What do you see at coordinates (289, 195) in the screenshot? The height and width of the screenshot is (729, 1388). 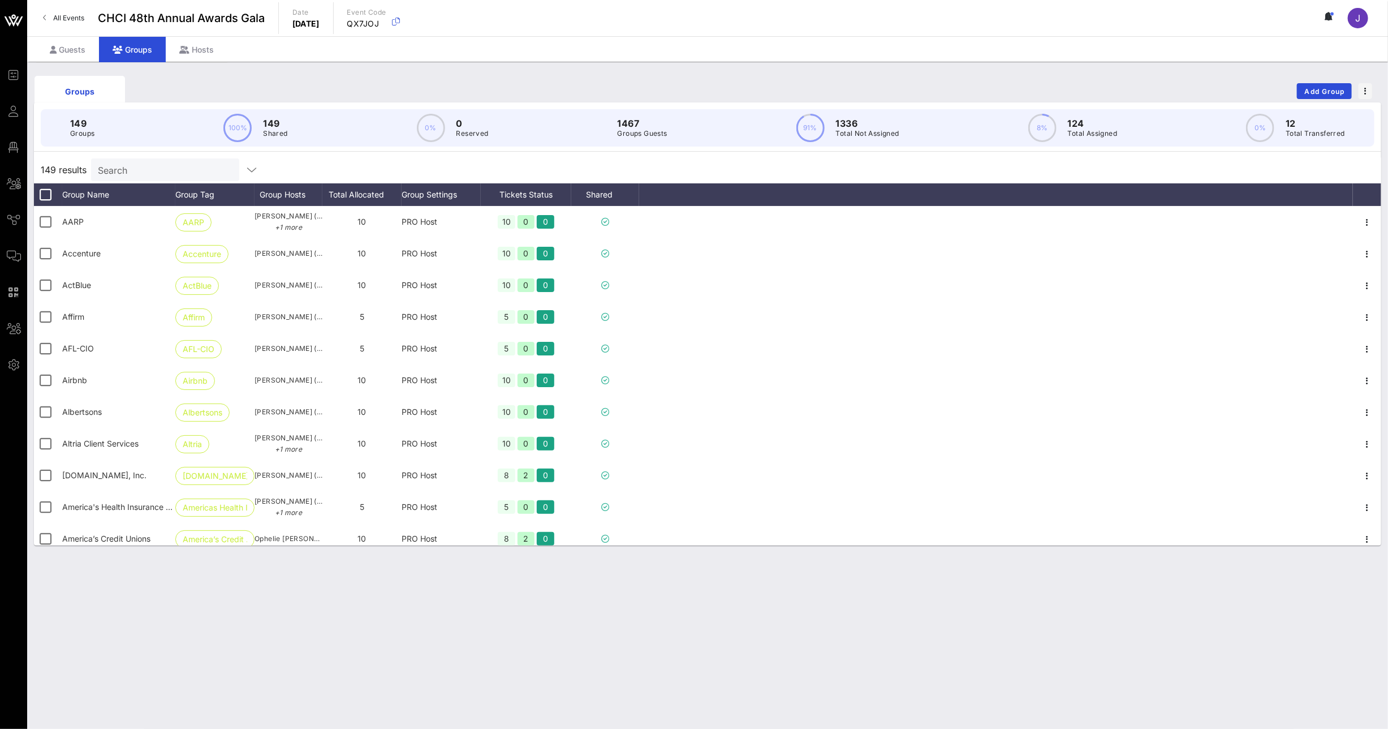 I see `div: Group Hosts` at bounding box center [289, 195].